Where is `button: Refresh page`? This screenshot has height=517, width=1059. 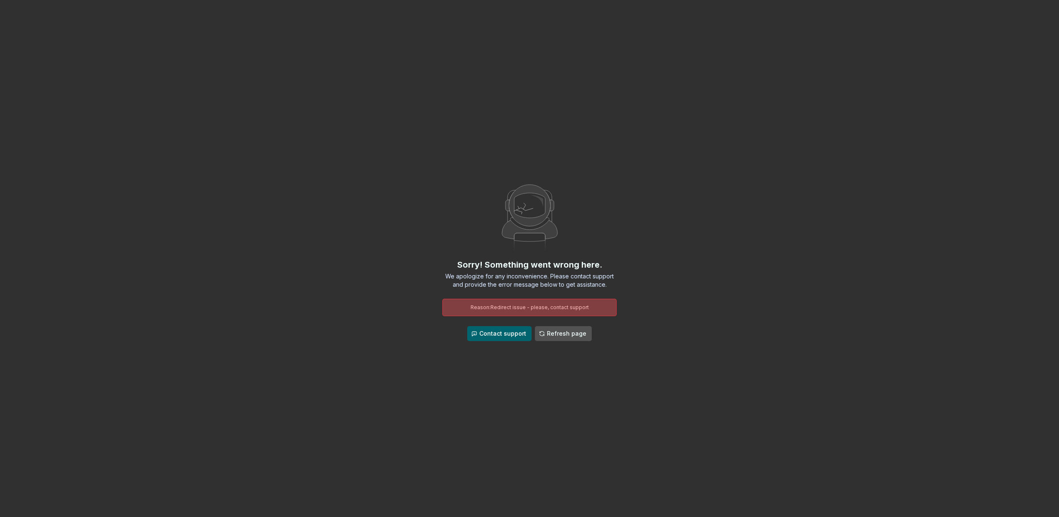
button: Refresh page is located at coordinates (563, 334).